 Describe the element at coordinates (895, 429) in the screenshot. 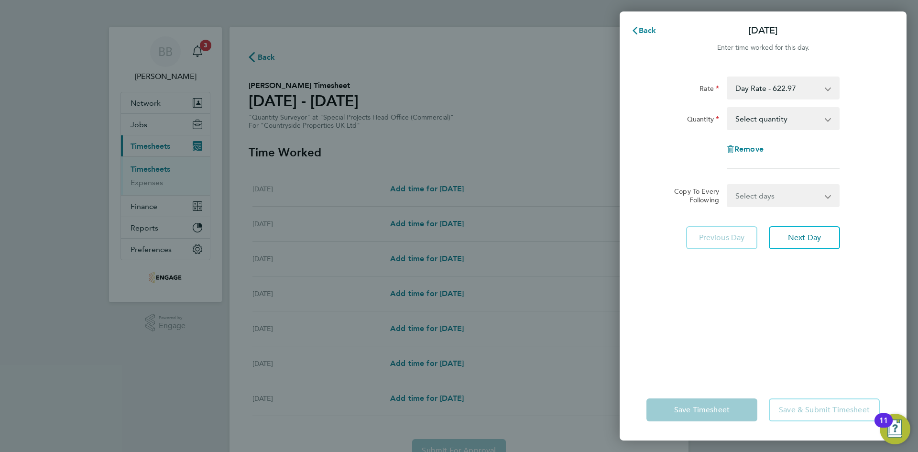

I see `button: Open Resource Center, 11 new notifications` at that location.